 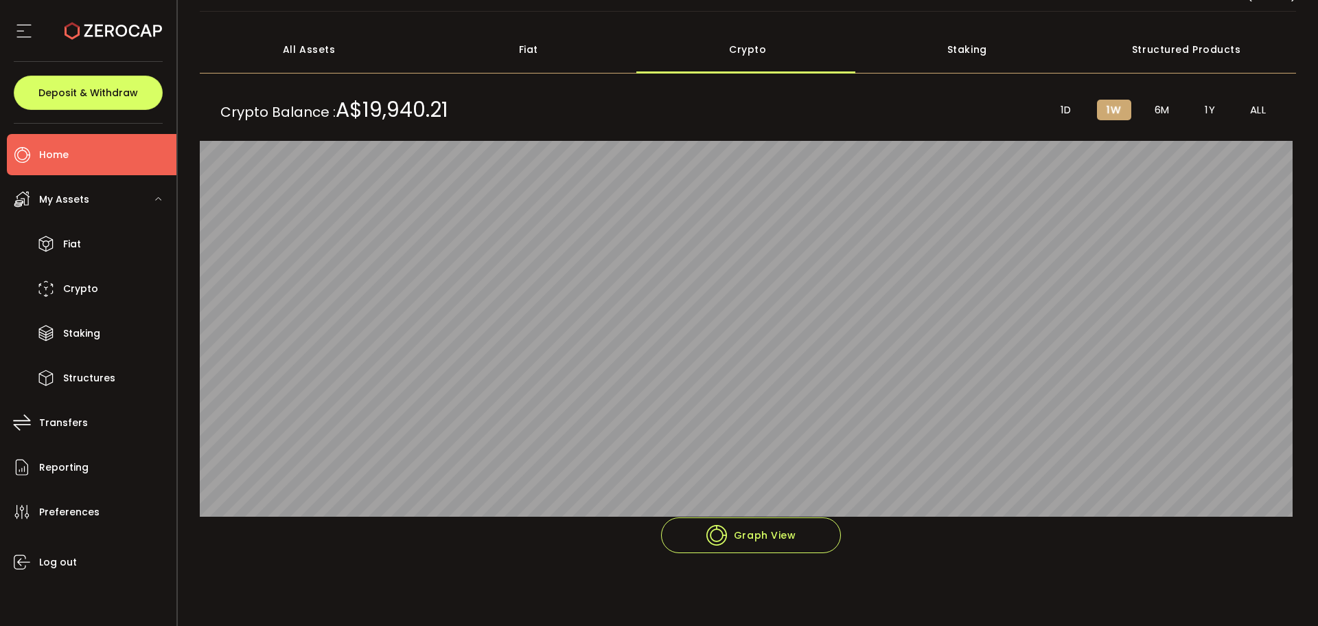 What do you see at coordinates (89, 378) in the screenshot?
I see `span: Structures` at bounding box center [89, 378].